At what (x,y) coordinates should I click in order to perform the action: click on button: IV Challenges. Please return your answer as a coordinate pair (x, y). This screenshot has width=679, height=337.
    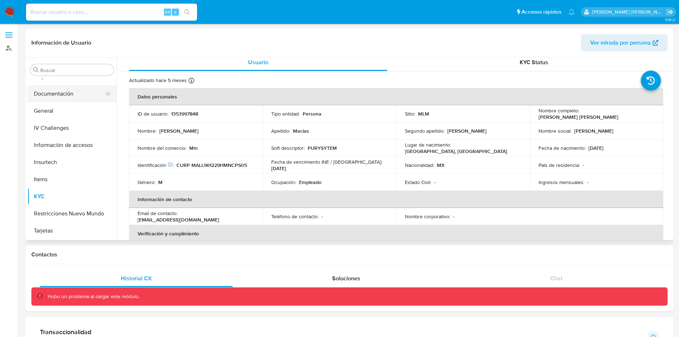
    Looking at the image, I should click on (72, 128).